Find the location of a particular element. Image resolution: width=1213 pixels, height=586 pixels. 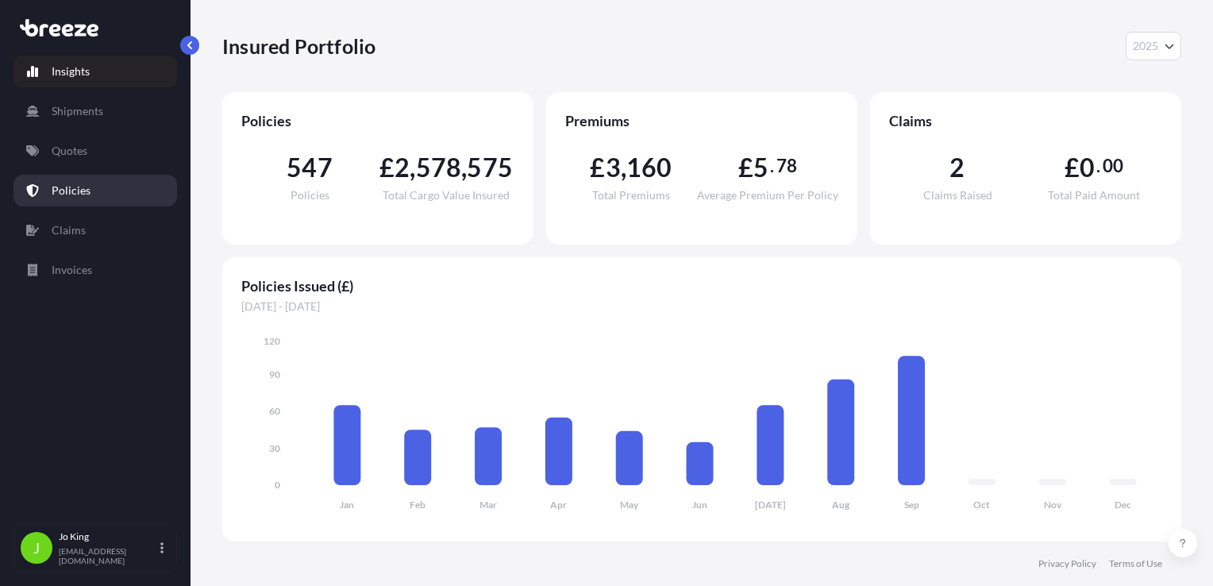

tspan: Feb is located at coordinates (417, 504).